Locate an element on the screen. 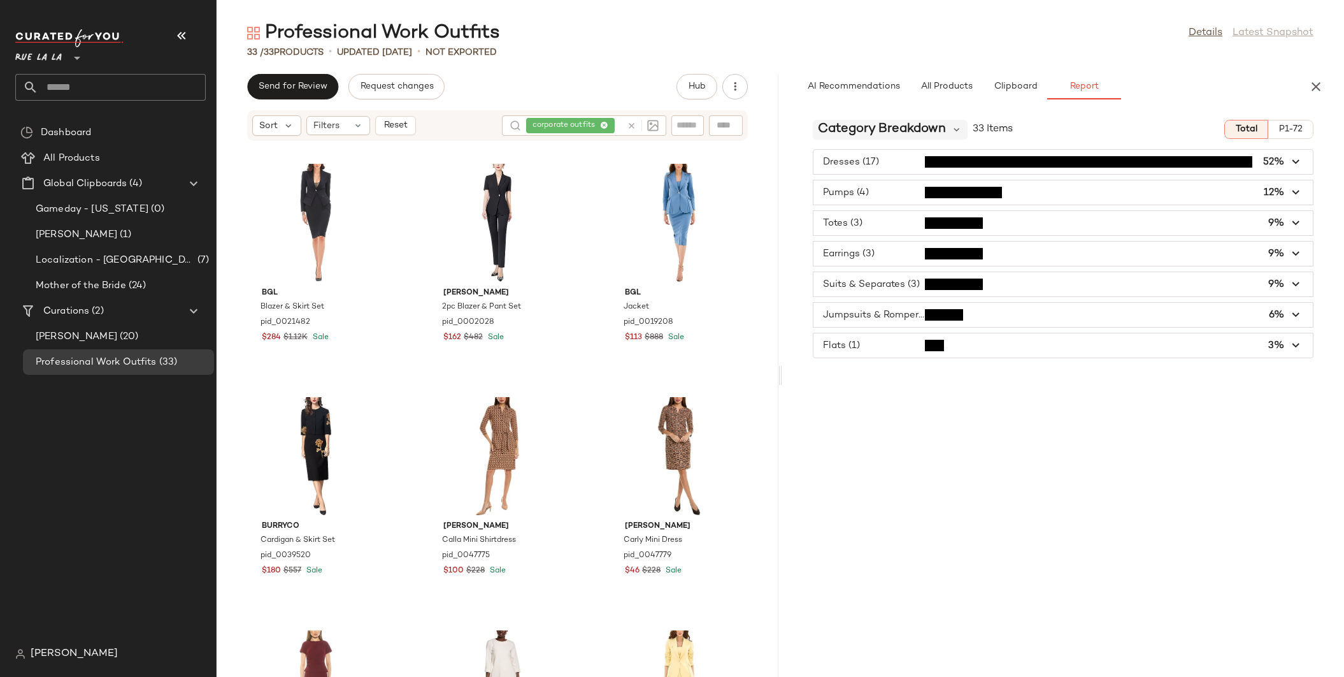  div: Products is located at coordinates (285, 52).